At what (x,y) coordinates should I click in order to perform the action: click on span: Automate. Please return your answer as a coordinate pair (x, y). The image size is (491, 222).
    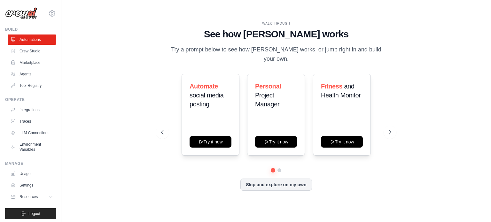
    Looking at the image, I should click on (204, 86).